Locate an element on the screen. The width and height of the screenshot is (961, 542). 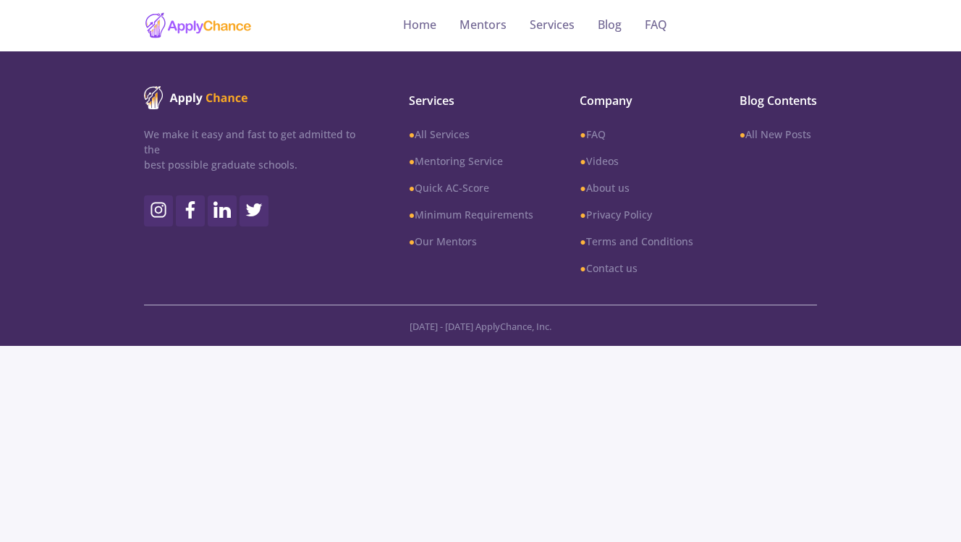
a: ●All New Posts is located at coordinates (778, 134).